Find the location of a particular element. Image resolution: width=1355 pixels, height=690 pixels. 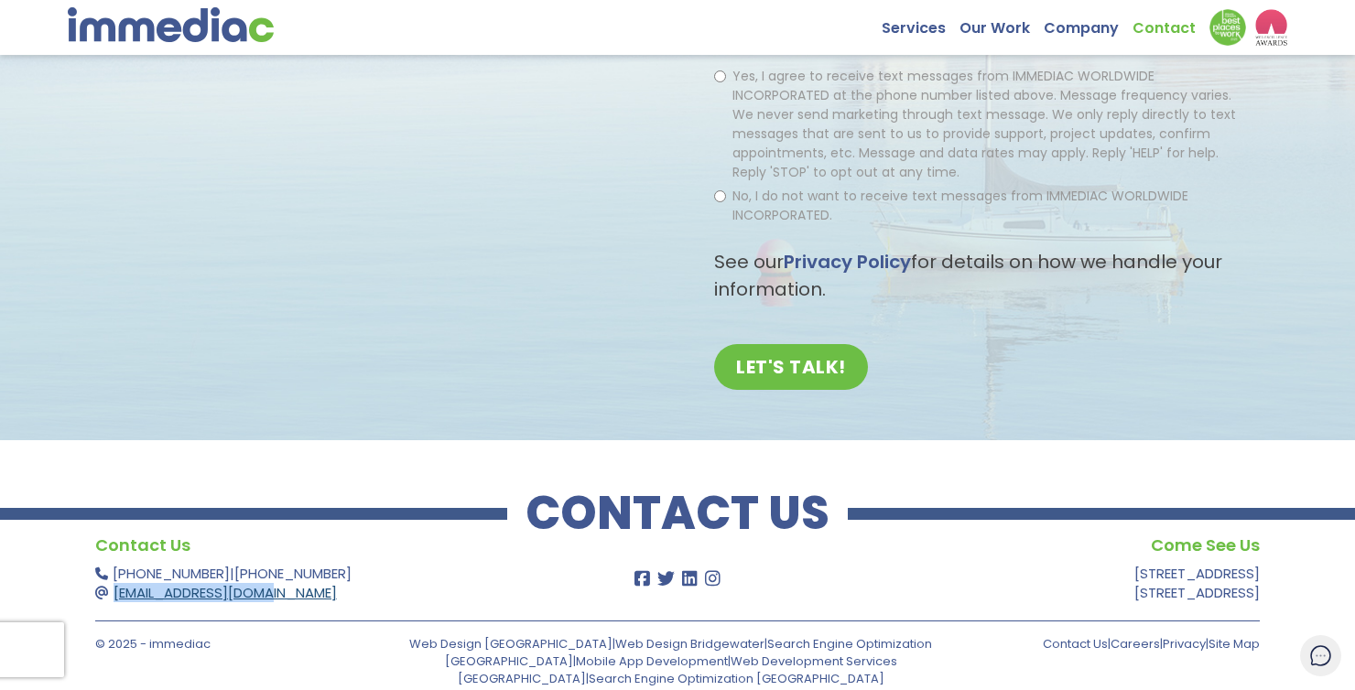

h4: Come See Us is located at coordinates (1024, 546).